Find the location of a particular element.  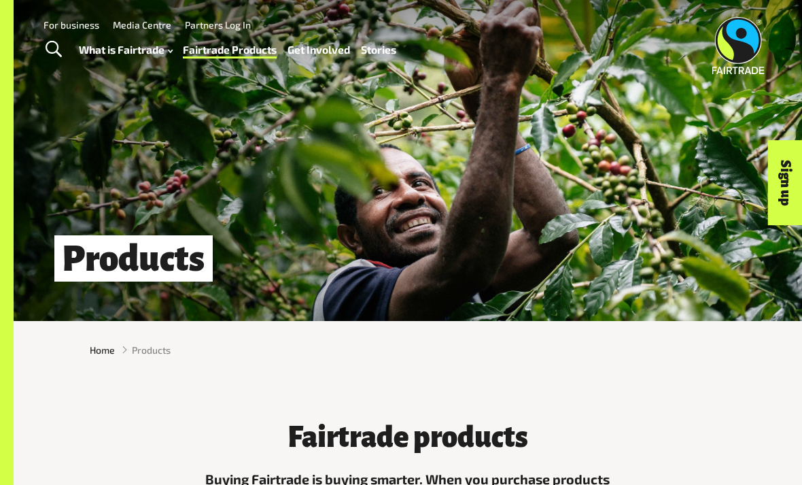

a: Stories is located at coordinates (379, 50).